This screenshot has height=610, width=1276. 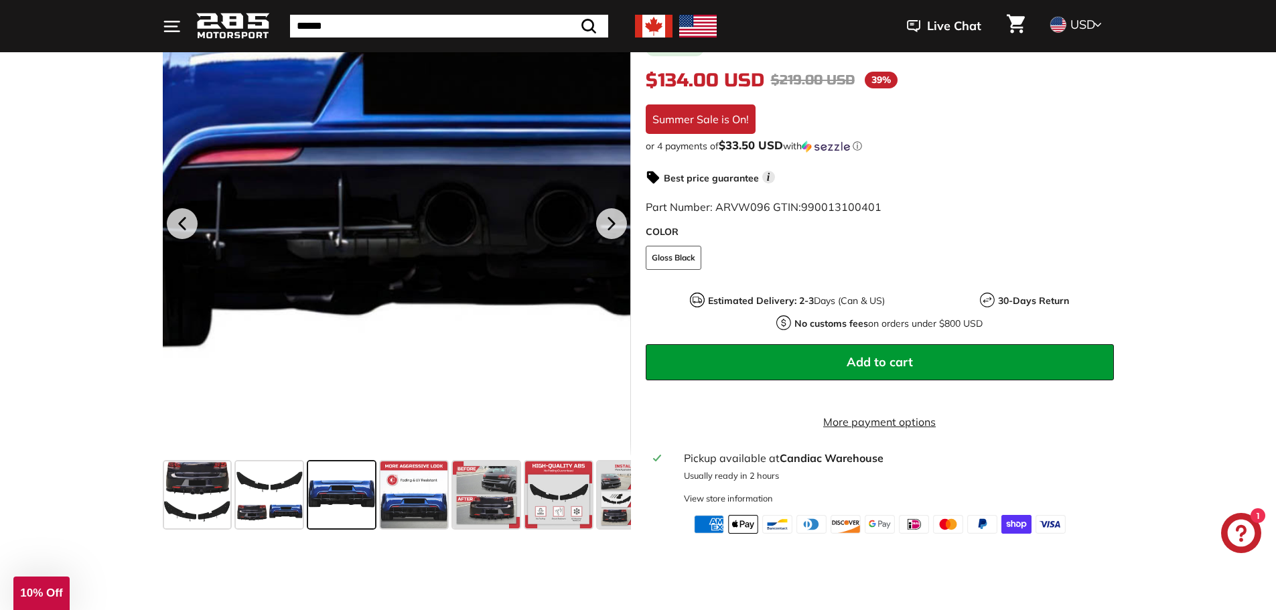 What do you see at coordinates (797, 301) in the screenshot?
I see `p: Days (Can & US)` at bounding box center [797, 301].